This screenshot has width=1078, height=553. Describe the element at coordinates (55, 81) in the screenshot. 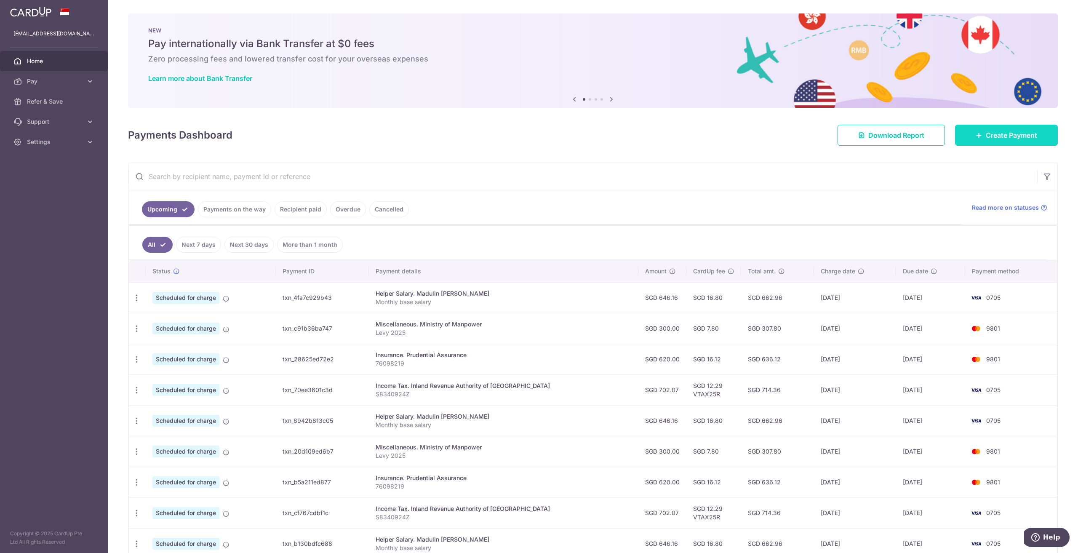

I see `span: Pay` at that location.